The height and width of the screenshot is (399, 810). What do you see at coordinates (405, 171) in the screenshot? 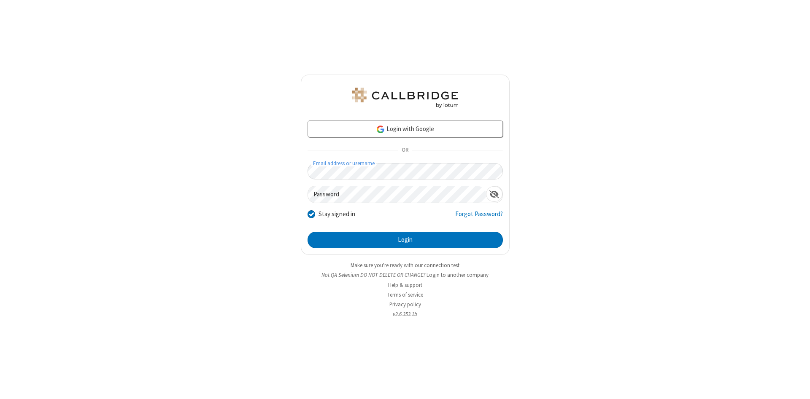
I see `input: Email address or username` at bounding box center [405, 171].